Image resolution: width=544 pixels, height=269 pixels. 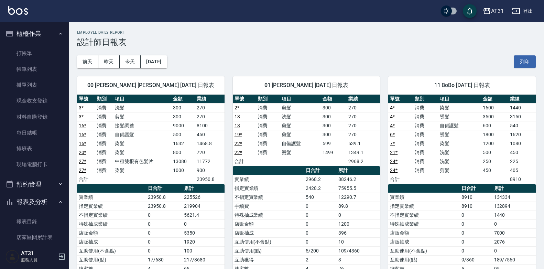 What do you see at coordinates (203, 260) in the screenshot?
I see `td: 217/8680` at bounding box center [203, 260].